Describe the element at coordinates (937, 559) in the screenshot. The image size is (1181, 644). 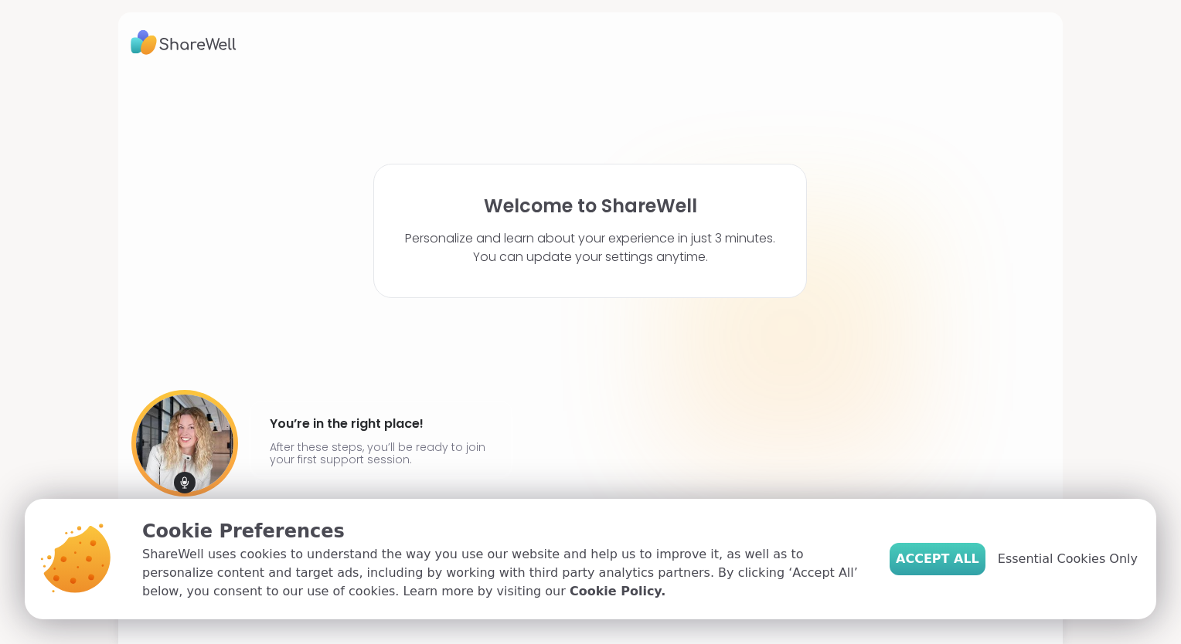
I see `button: Accept All` at that location.